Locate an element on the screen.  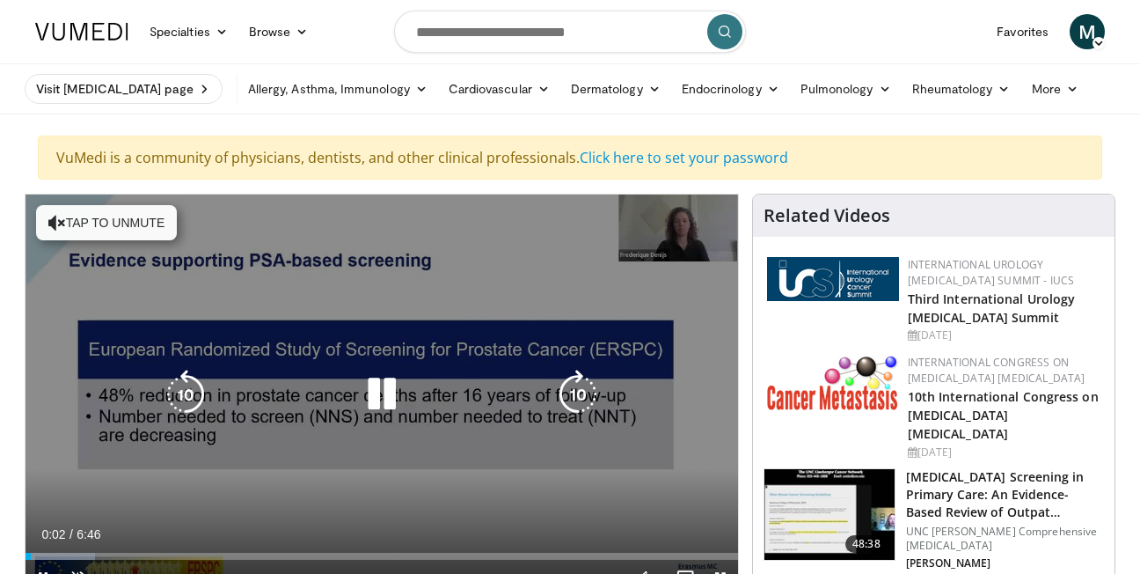
a: Favorites is located at coordinates (1022, 32).